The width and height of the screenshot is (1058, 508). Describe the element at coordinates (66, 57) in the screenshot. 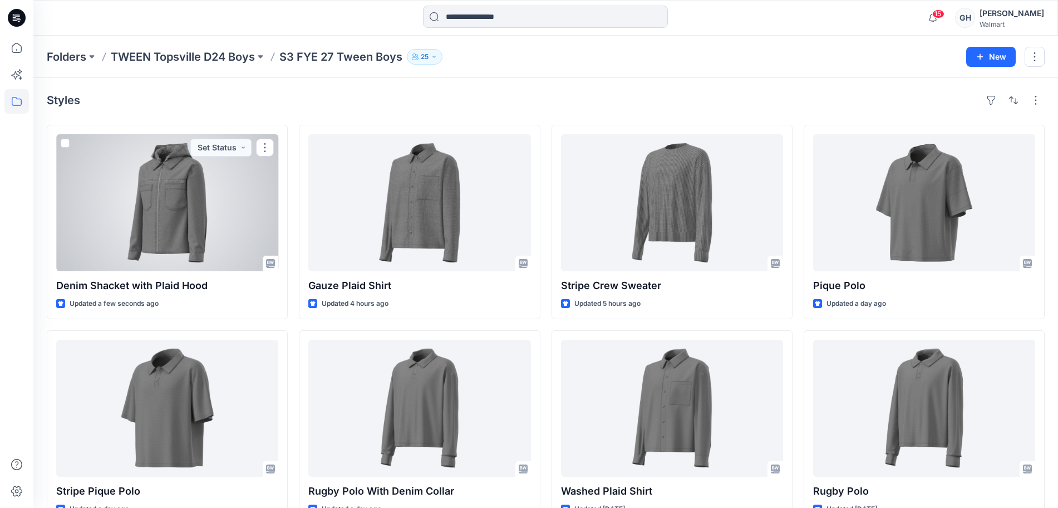

I see `a: Folders` at that location.